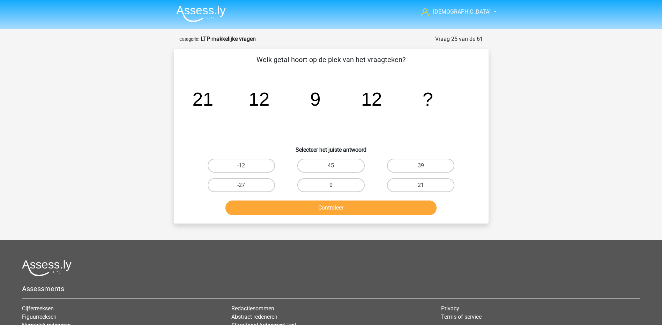 The height and width of the screenshot is (325, 662). Describe the element at coordinates (47, 268) in the screenshot. I see `img: Assessly logo` at that location.